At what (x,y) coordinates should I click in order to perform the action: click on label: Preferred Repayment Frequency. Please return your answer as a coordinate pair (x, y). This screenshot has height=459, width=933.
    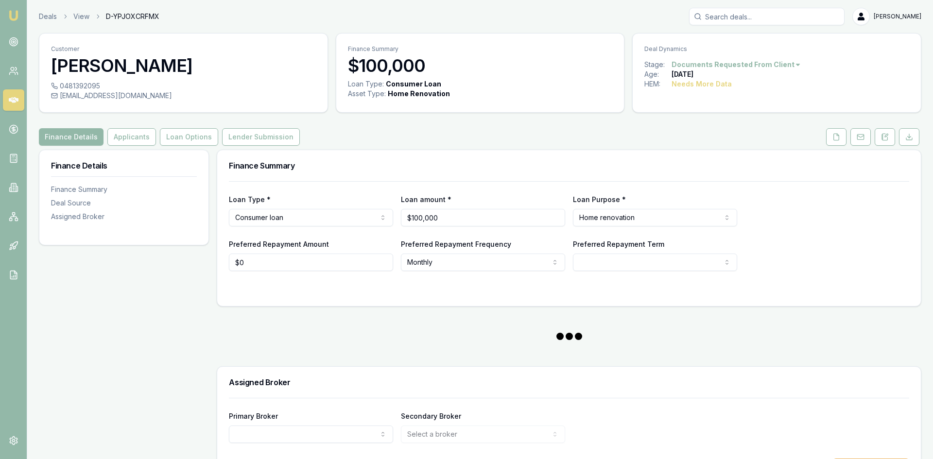
    Looking at the image, I should click on (456, 244).